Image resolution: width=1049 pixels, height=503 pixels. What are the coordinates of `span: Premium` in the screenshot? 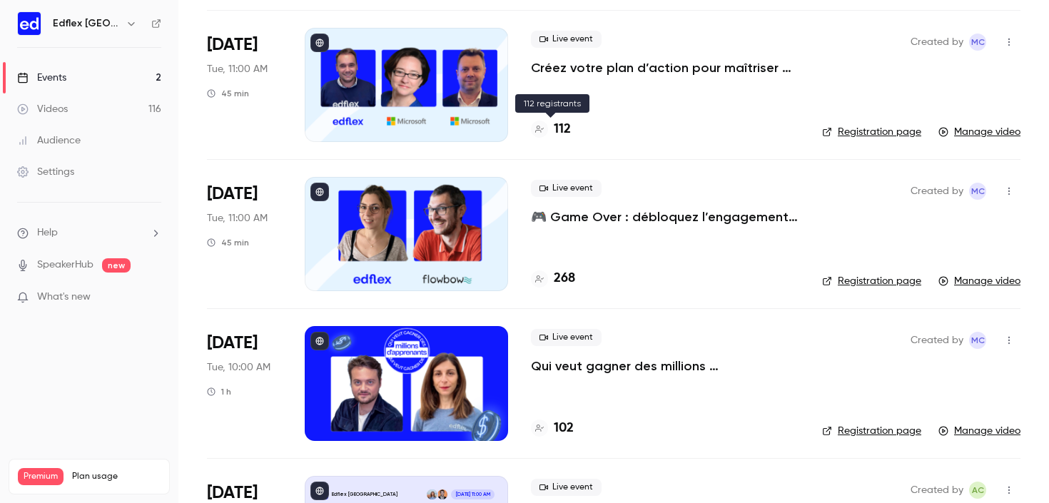 It's located at (41, 476).